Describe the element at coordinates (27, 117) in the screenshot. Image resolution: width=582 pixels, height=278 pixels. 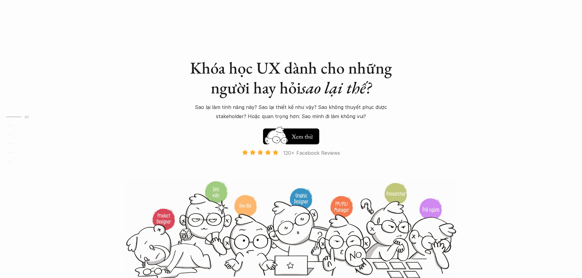
I see `strong: 01` at that location.